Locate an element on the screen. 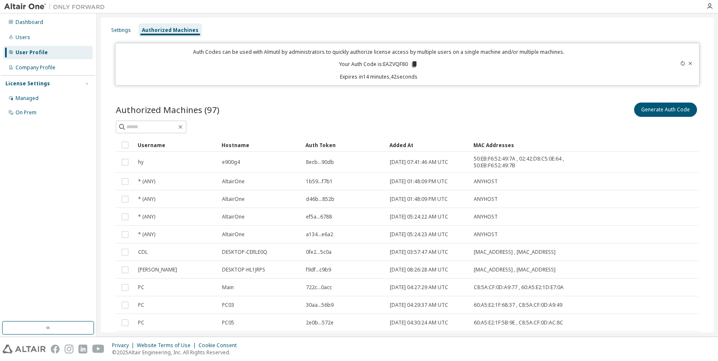 The height and width of the screenshot is (361, 718). div: Settings is located at coordinates (121, 30).